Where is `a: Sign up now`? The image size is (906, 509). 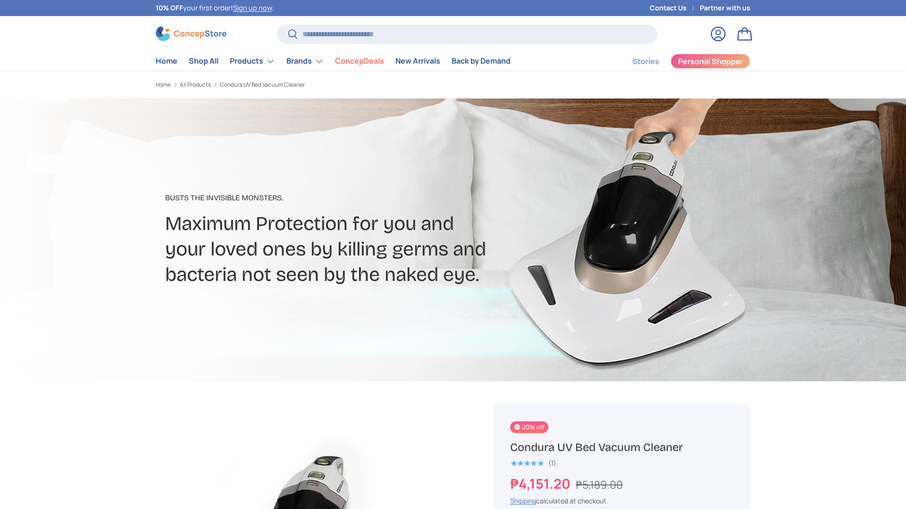
a: Sign up now is located at coordinates (252, 8).